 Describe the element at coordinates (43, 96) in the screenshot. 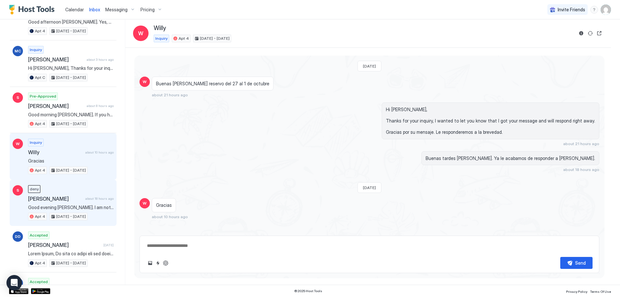

I see `span: Pre-Approved` at that location.